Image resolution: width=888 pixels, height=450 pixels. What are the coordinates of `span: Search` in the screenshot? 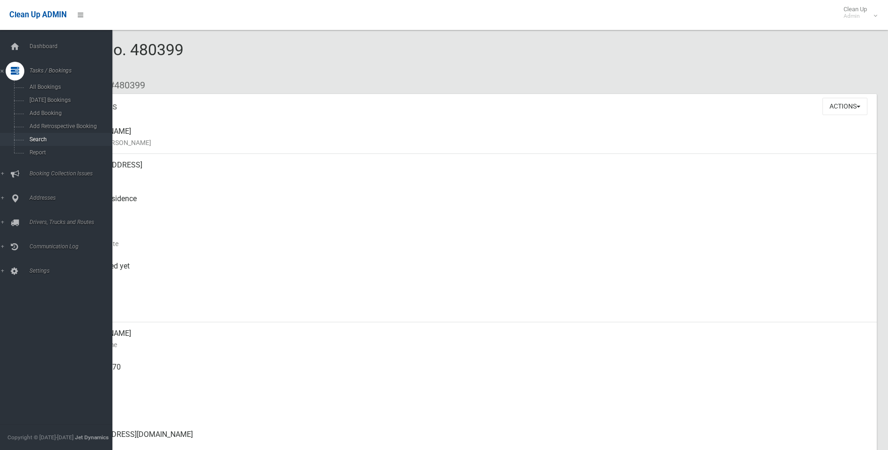 It's located at (69, 140).